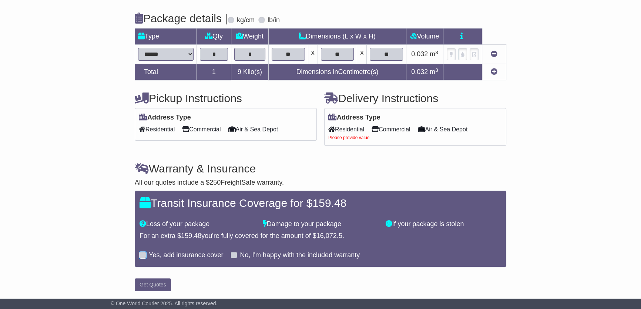 The width and height of the screenshot is (641, 309). What do you see at coordinates (164, 303) in the screenshot?
I see `span: © One World Courier 2025. All rights reserved.` at bounding box center [164, 303].